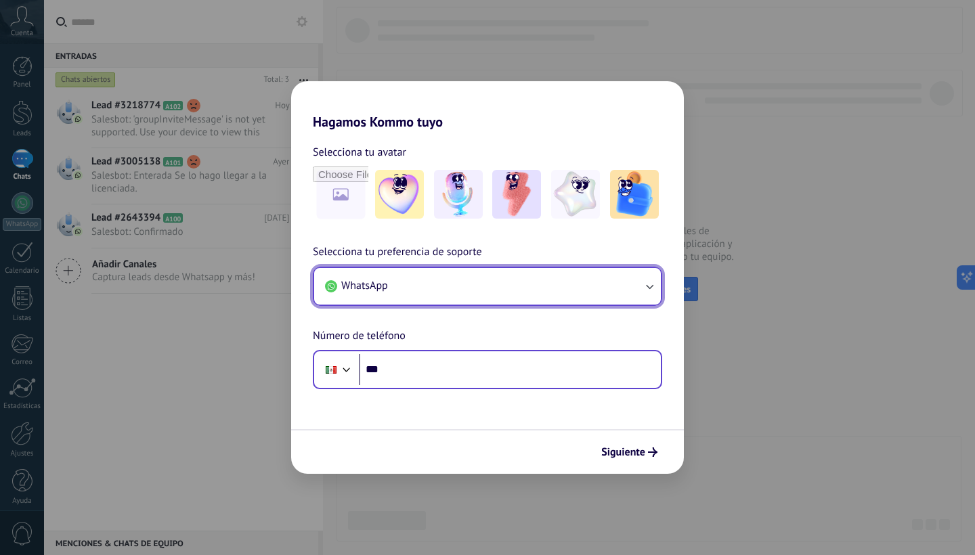 This screenshot has width=975, height=555. Describe the element at coordinates (629, 452) in the screenshot. I see `button: Siguiente` at that location.